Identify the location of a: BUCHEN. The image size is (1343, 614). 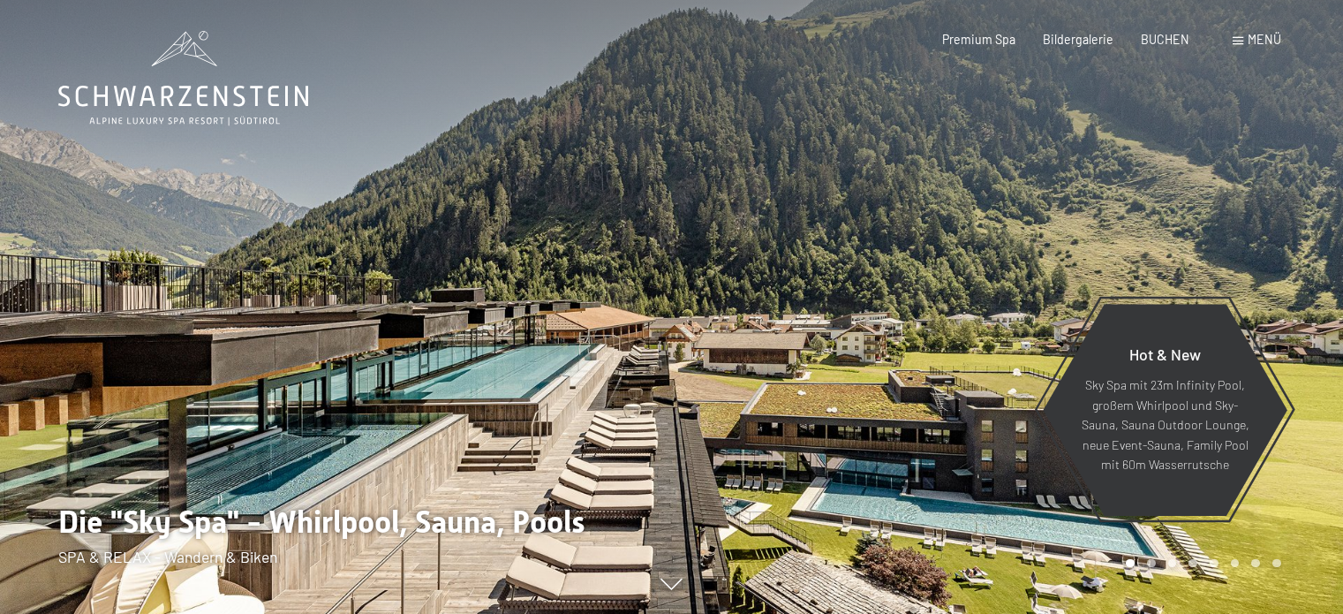
(1164, 39).